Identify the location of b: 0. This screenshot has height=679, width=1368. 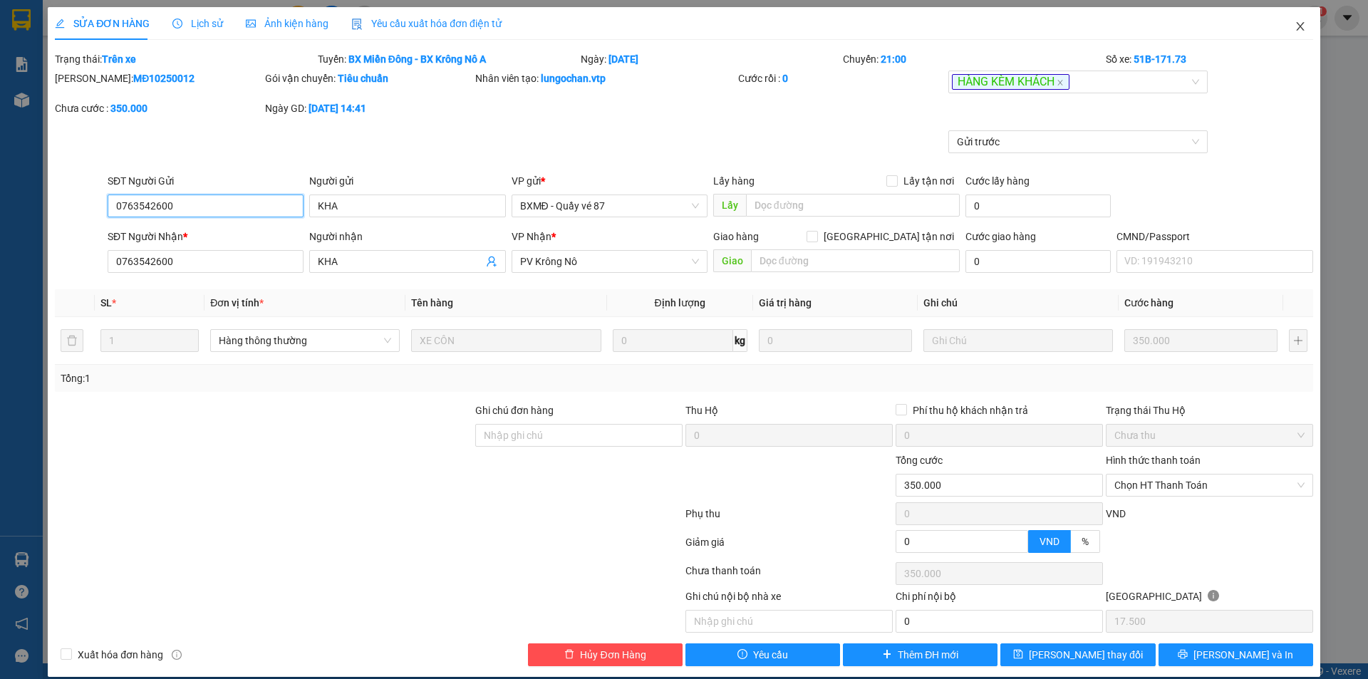
(785, 78).